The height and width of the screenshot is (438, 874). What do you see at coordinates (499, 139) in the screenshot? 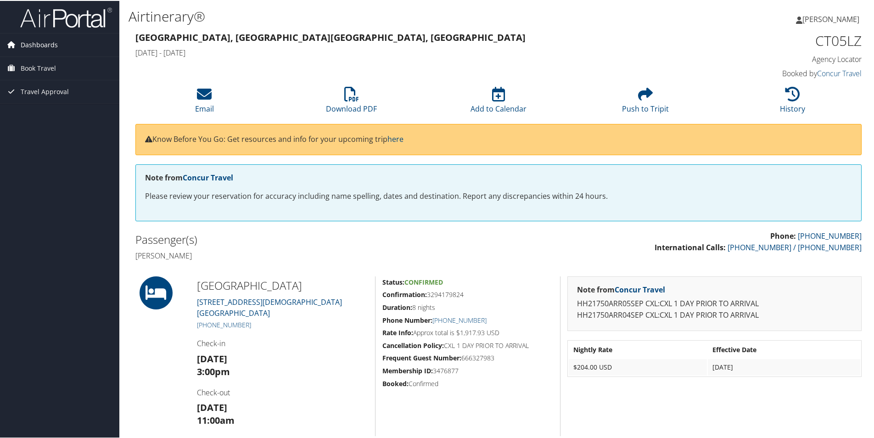
I see `p: Know Before You Go: Get resources and info for your upcoming trip` at bounding box center [499, 139].